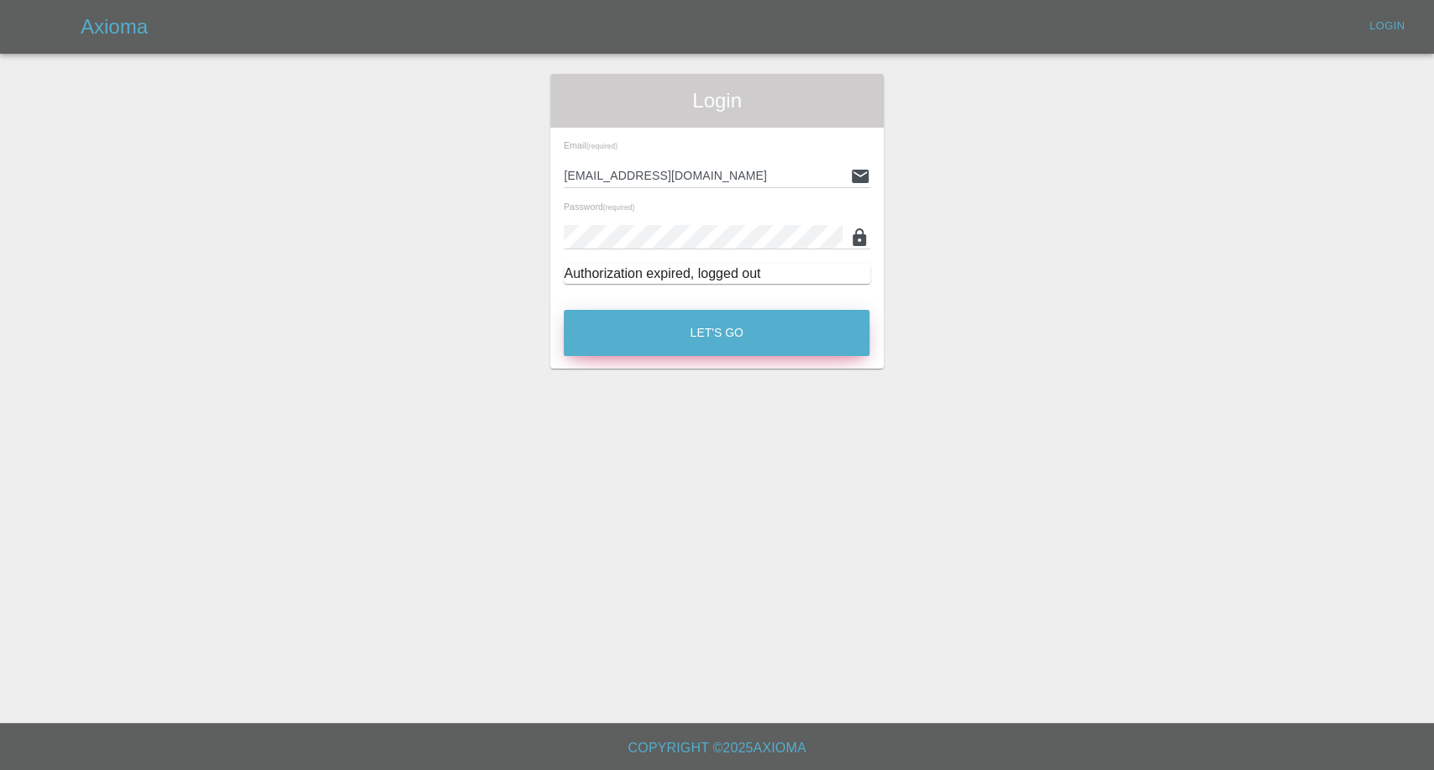  What do you see at coordinates (717, 333) in the screenshot?
I see `button: Let's Go` at bounding box center [717, 333].